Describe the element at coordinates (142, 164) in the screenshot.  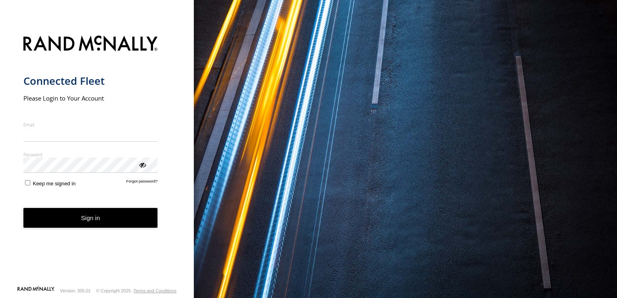
I see `div: ViewPassword` at that location.